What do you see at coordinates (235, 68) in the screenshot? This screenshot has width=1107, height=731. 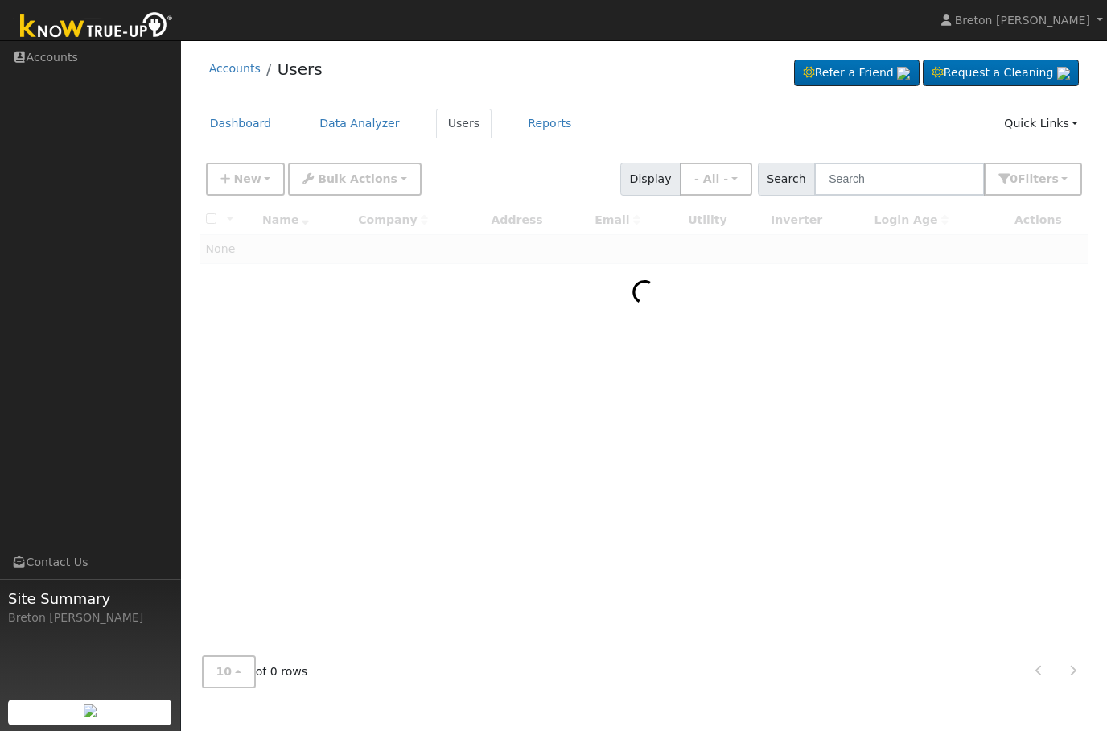 I see `a: Accounts` at bounding box center [235, 68].